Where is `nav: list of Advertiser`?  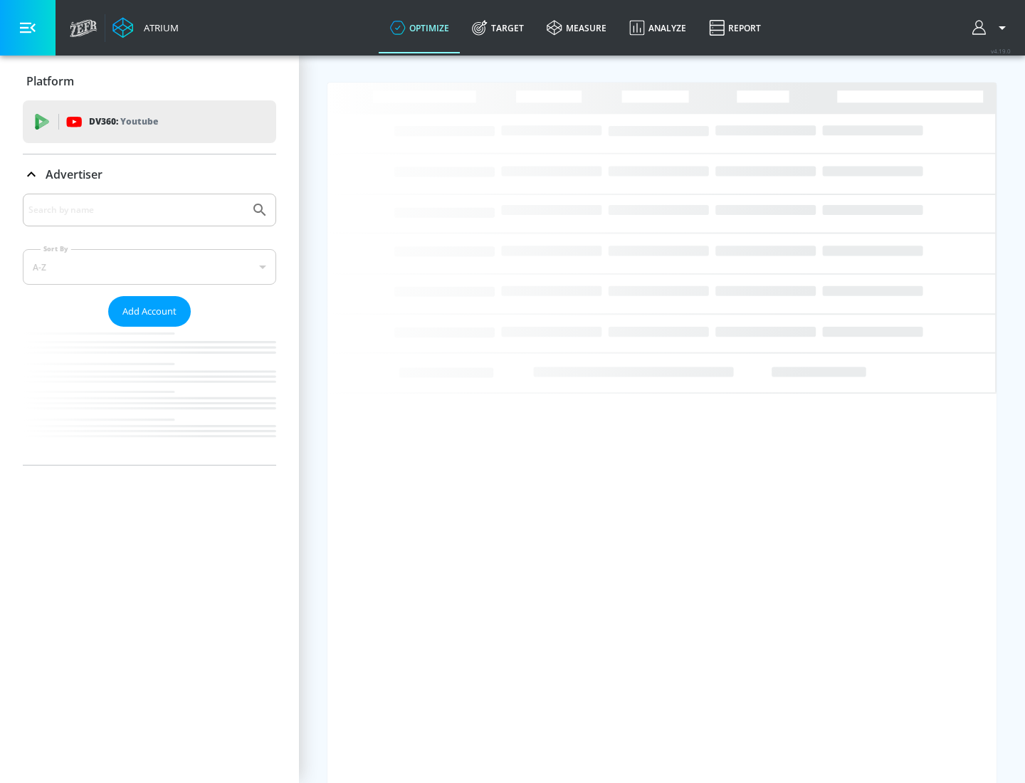
nav: list of Advertiser is located at coordinates (149, 396).